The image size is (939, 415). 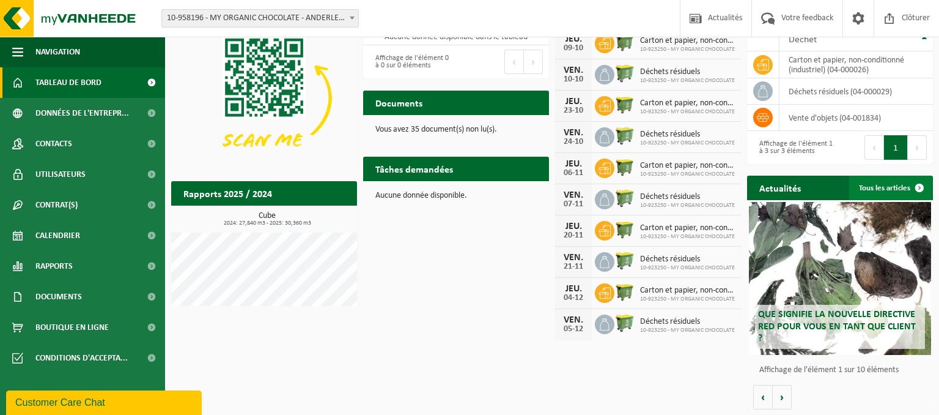 What do you see at coordinates (98, 15) in the screenshot?
I see `div: Customer Care Chat` at bounding box center [98, 15].